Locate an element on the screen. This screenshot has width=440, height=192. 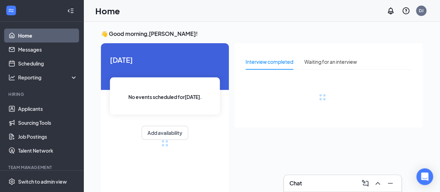
a: Job Postings is located at coordinates (48, 136).